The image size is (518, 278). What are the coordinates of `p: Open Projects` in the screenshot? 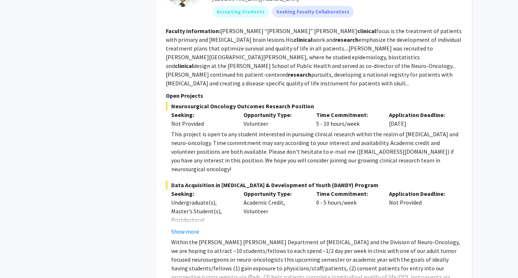 It's located at (314, 96).